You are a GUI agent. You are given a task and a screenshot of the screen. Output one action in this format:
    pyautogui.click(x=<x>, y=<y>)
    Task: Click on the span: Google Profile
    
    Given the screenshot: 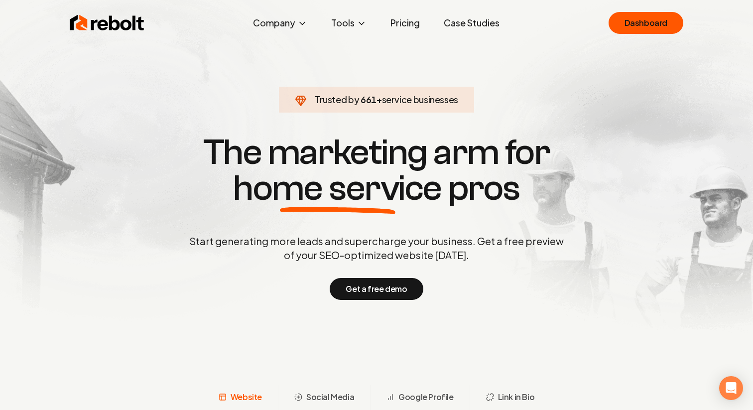 What is the action you would take?
    pyautogui.click(x=426, y=397)
    